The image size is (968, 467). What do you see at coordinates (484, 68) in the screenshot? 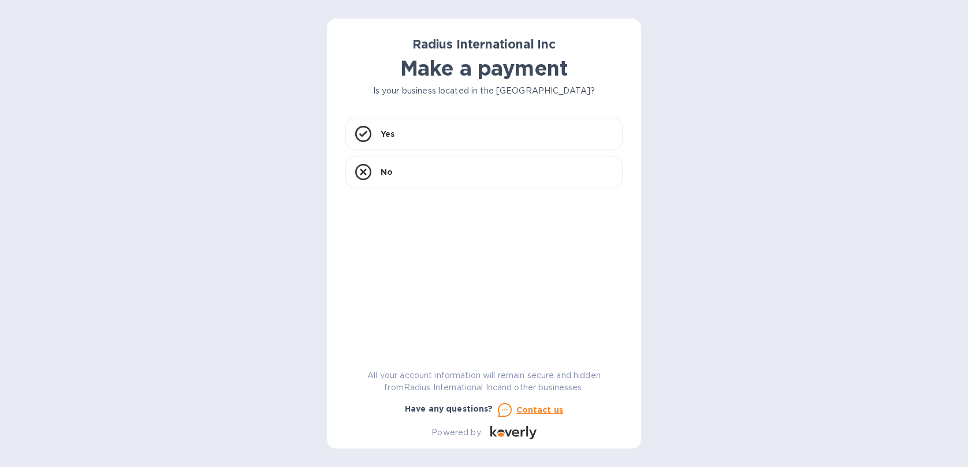
I see `h1: Make a payment` at bounding box center [484, 68].